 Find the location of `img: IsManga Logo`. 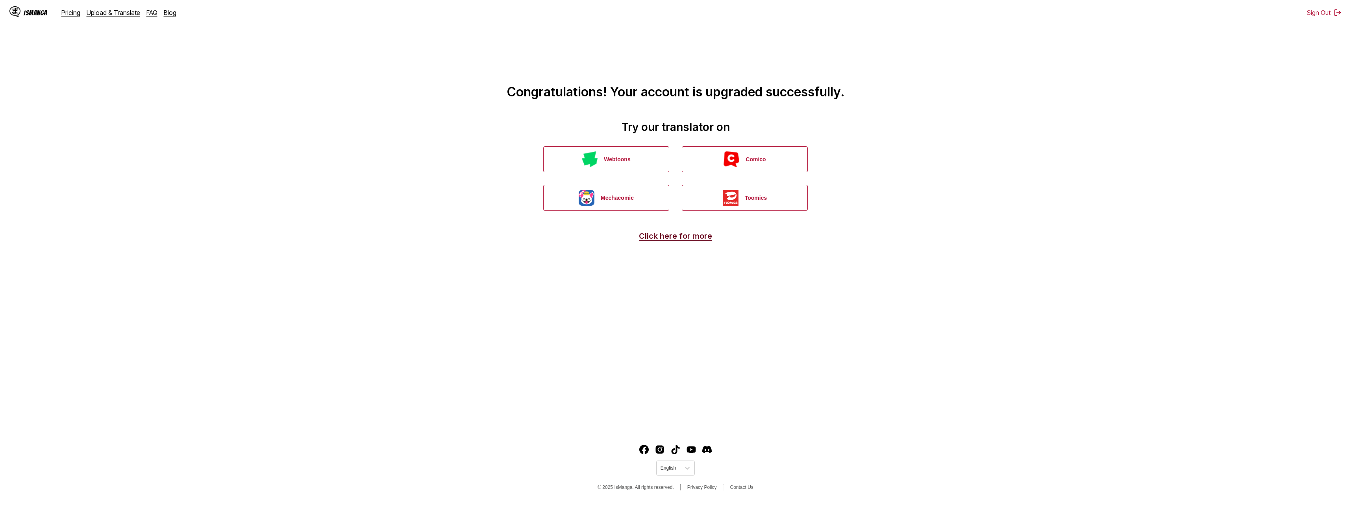

img: IsManga Logo is located at coordinates (15, 12).